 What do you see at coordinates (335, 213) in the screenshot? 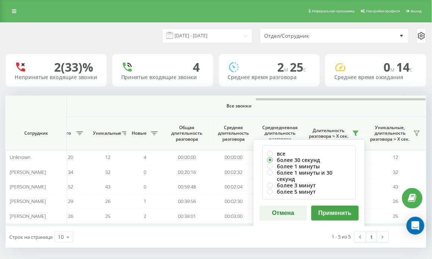
I see `button: Применить` at bounding box center [335, 213].